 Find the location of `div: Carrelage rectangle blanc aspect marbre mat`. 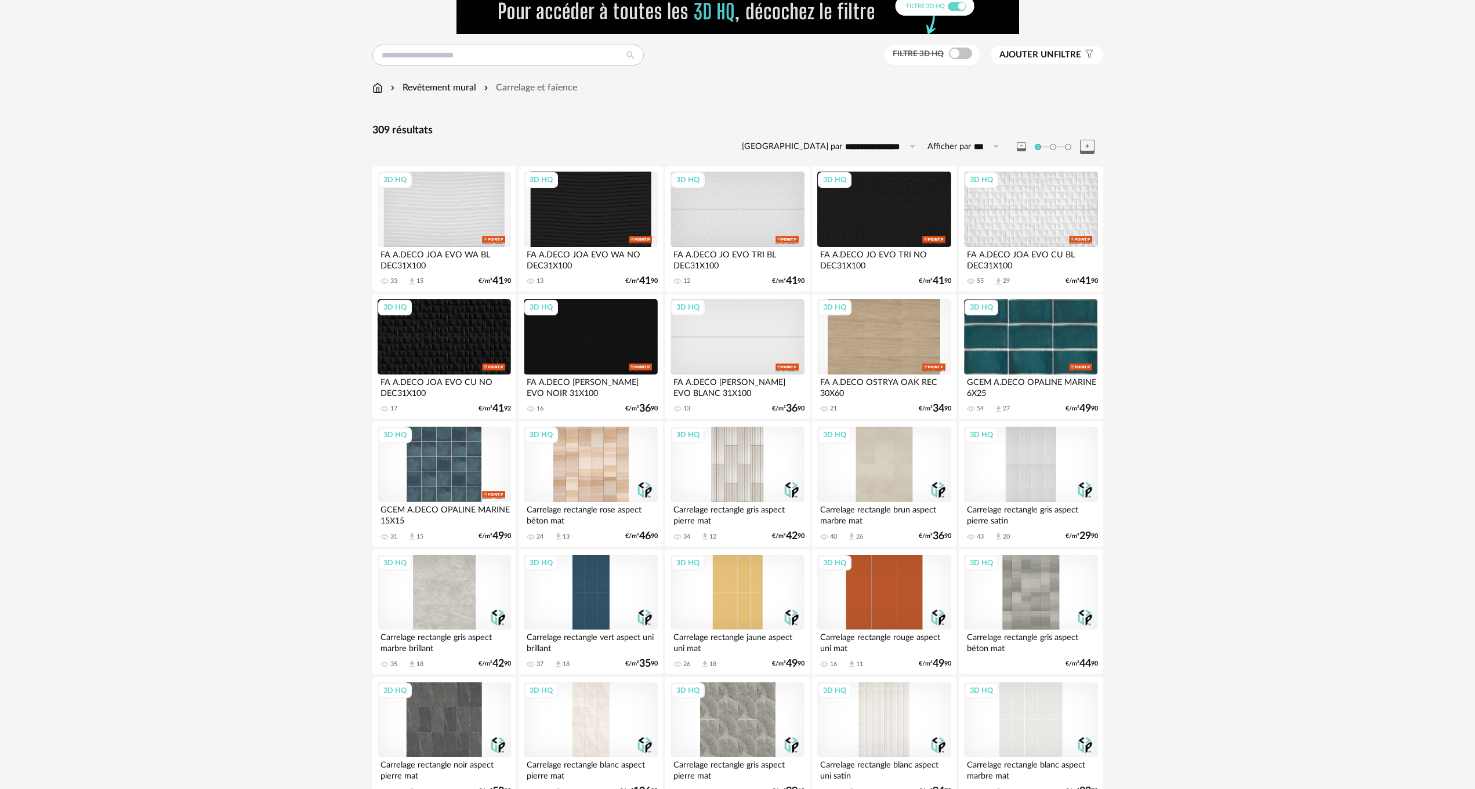

div: Carrelage rectangle blanc aspect marbre mat is located at coordinates (1031, 769).